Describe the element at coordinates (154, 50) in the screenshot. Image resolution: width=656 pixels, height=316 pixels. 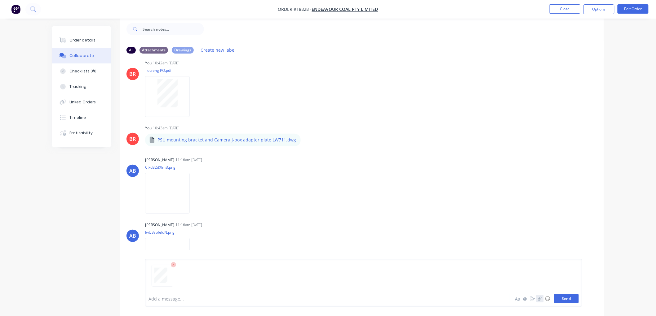
I see `div: Attachments` at that location.